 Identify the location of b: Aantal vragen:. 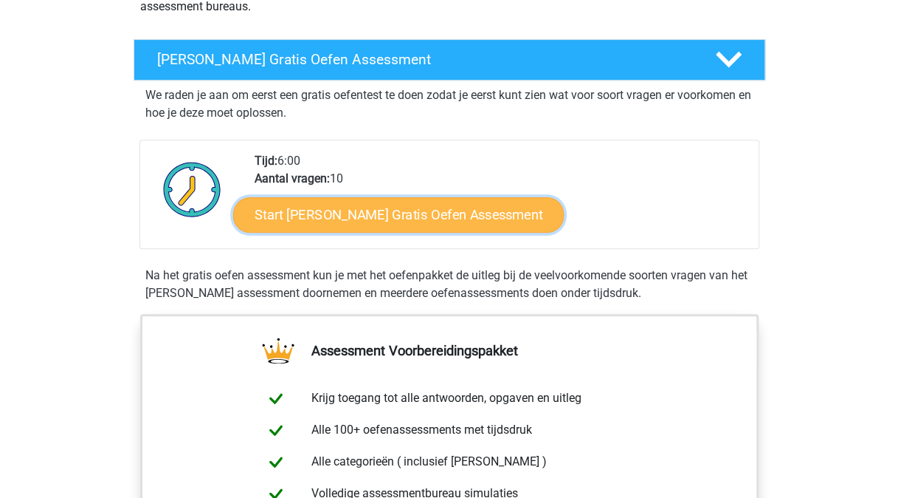
(292, 178).